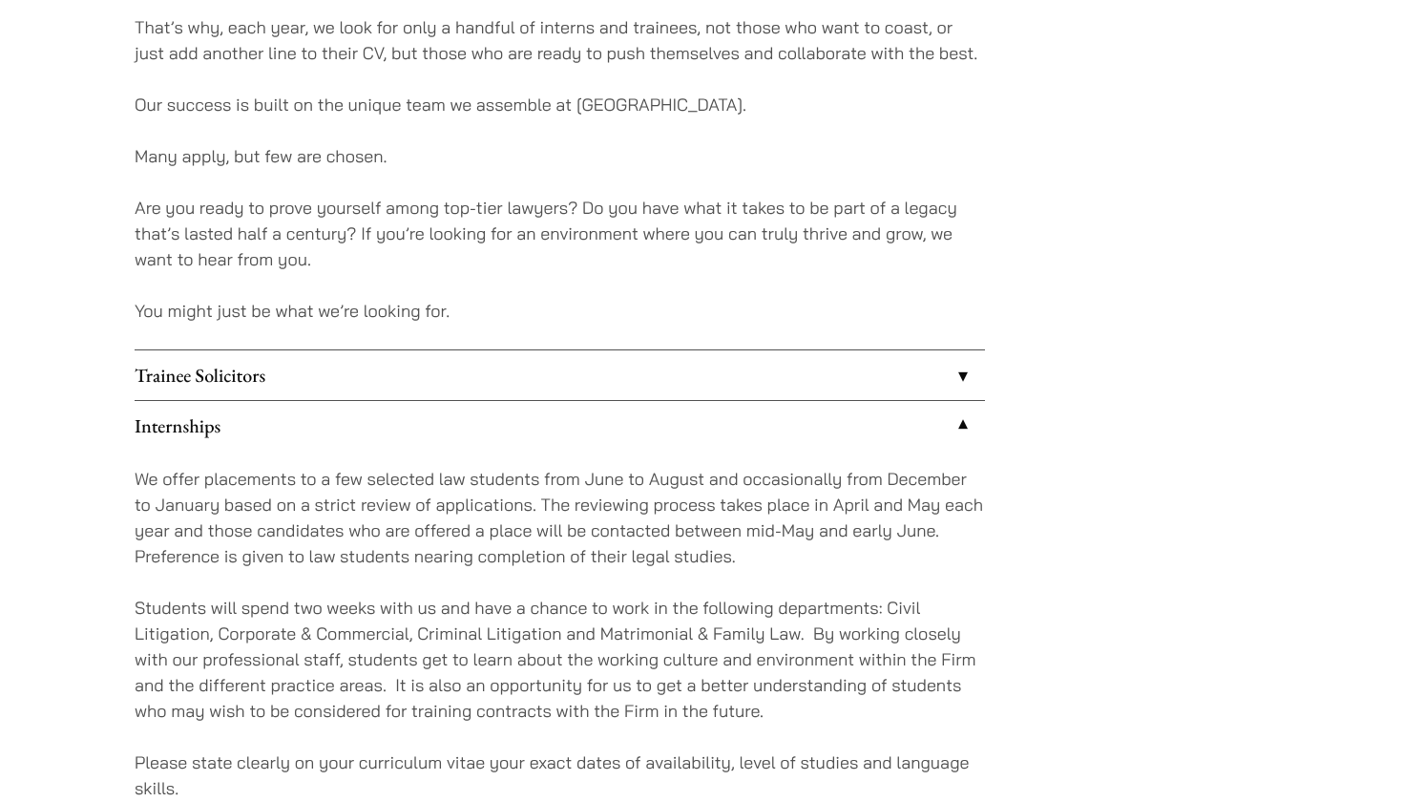  I want to click on p: You might just be what we’re looking for., so click(559, 310).